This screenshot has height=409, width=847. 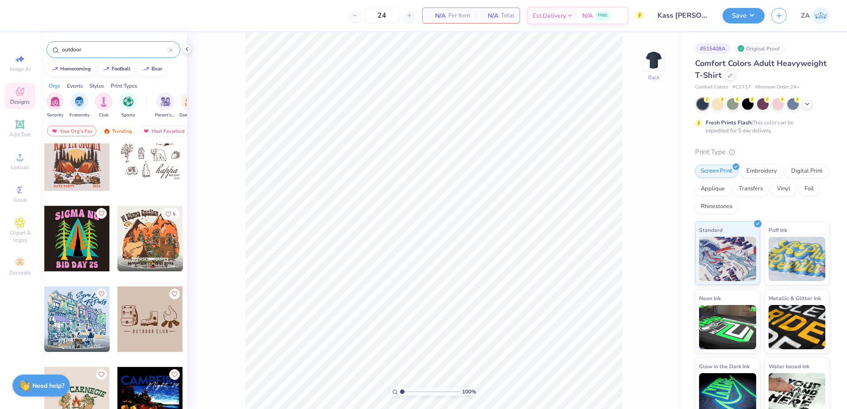 What do you see at coordinates (805, 15) in the screenshot?
I see `span: ZA` at bounding box center [805, 15].